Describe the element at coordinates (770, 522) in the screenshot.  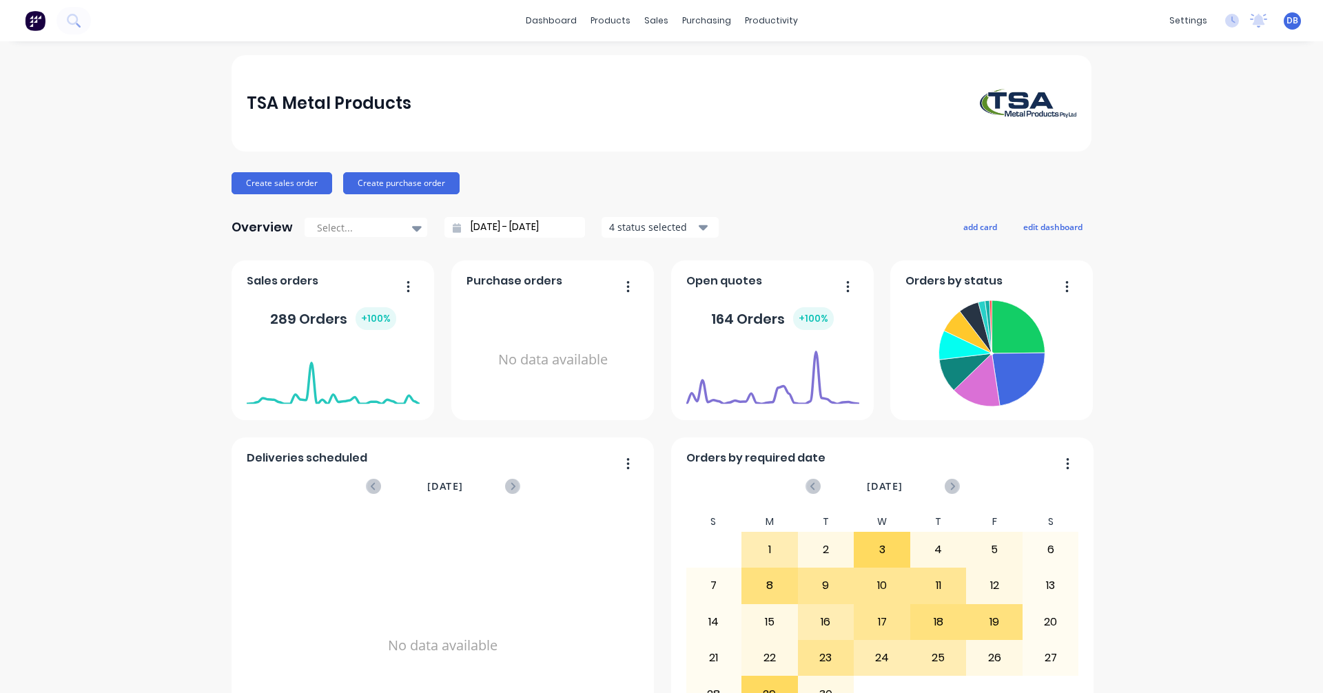
I see `div: M` at that location.